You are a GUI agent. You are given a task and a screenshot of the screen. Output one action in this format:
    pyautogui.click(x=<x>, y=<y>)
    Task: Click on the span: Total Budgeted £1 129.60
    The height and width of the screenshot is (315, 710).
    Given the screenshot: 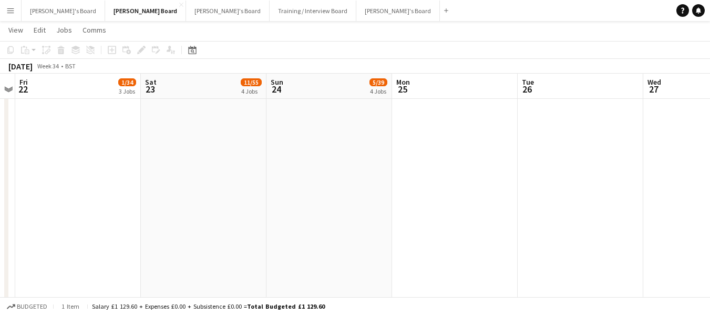 What is the action you would take?
    pyautogui.click(x=286, y=306)
    